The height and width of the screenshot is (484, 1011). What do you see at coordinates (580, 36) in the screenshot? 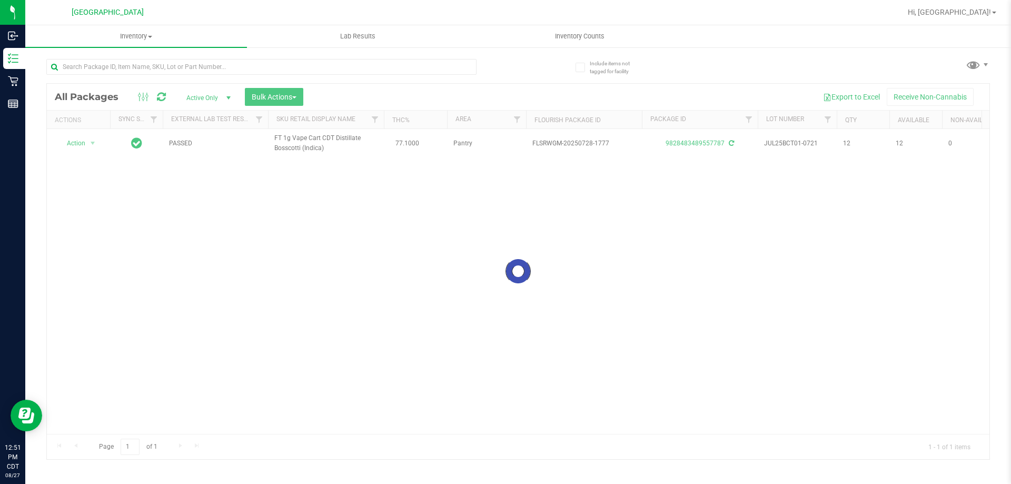
I see `span: Inventory Counts` at bounding box center [580, 36].